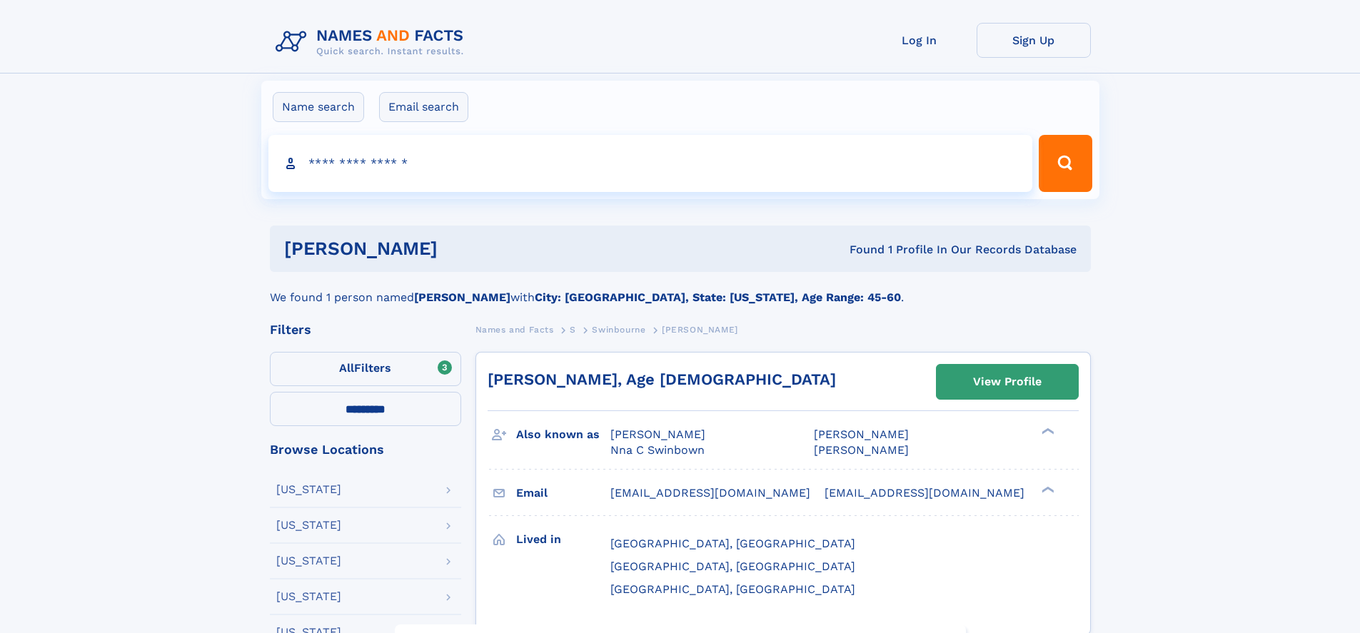  I want to click on h3: Also known as, so click(563, 435).